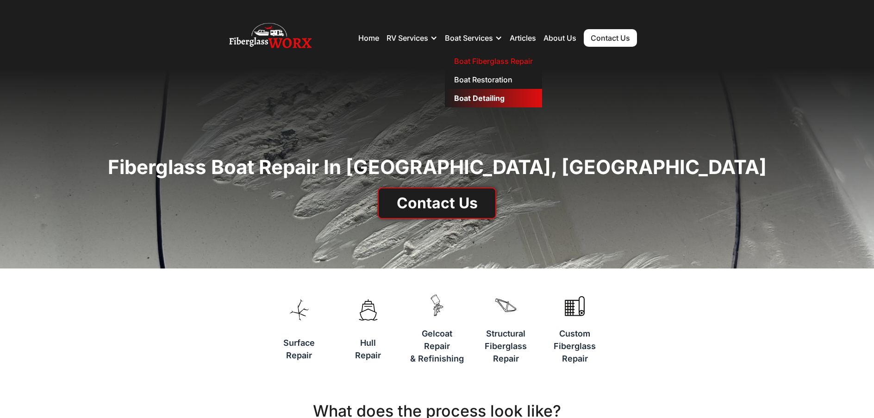 Image resolution: width=874 pixels, height=418 pixels. What do you see at coordinates (437, 305) in the screenshot?
I see `img: A paint gun` at bounding box center [437, 305].